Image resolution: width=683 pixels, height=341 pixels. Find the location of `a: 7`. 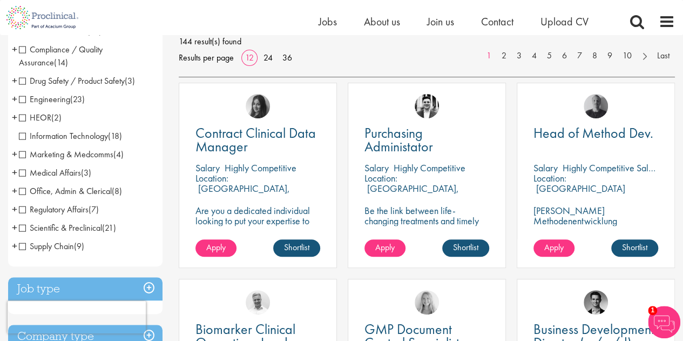

a: 7 is located at coordinates (580, 56).